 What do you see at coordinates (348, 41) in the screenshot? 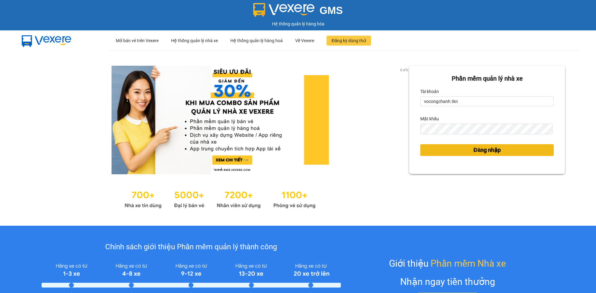
I see `button: Đăng ký dùng thử` at bounding box center [348, 41].